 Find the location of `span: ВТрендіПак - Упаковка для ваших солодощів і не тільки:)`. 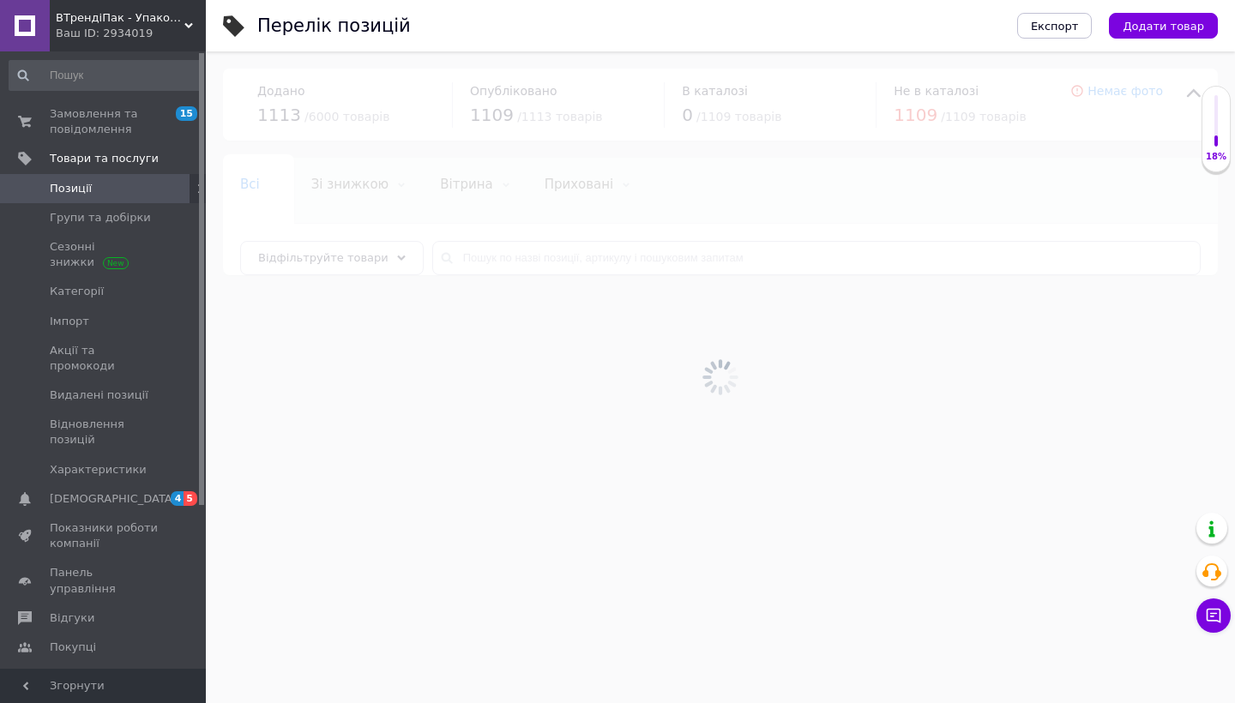

span: ВТрендіПак - Упаковка для ваших солодощів і не тільки:) is located at coordinates (120, 18).